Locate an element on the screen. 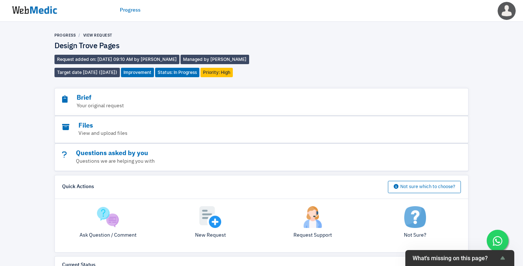 The height and width of the screenshot is (266, 523). img: support.png is located at coordinates (313, 217).